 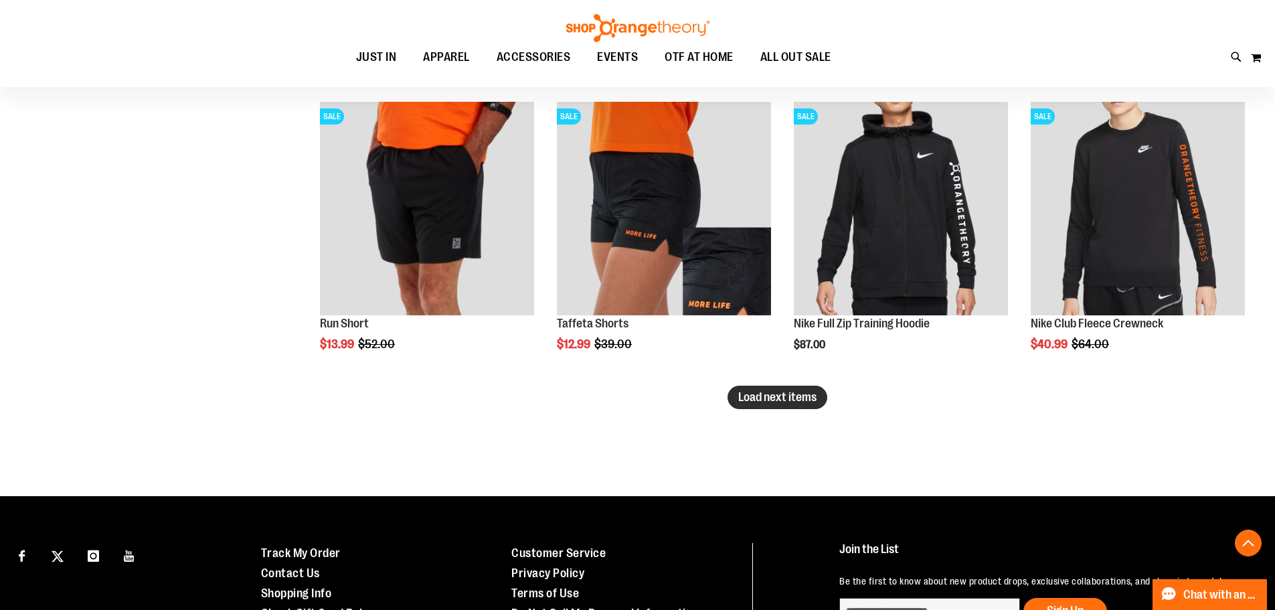 I want to click on a: Terms of Use, so click(x=545, y=593).